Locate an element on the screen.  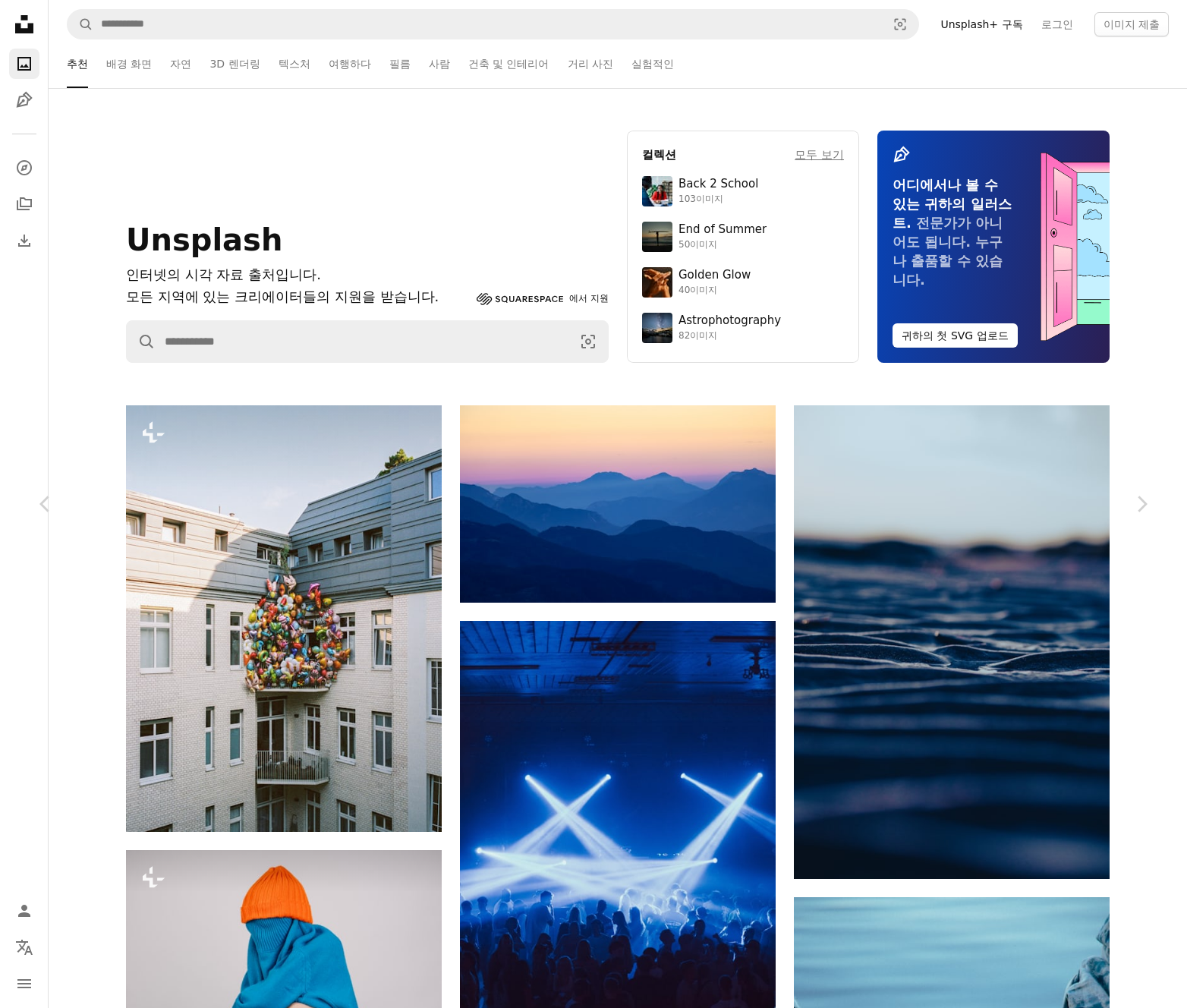
button: 언어 is located at coordinates (24, 947).